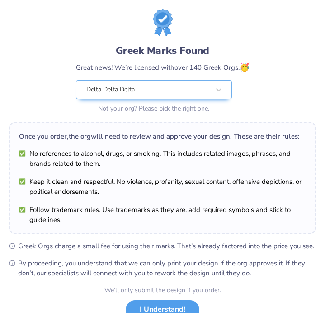 Image resolution: width=325 pixels, height=313 pixels. I want to click on div: We’ll only submit the design if you order., so click(163, 290).